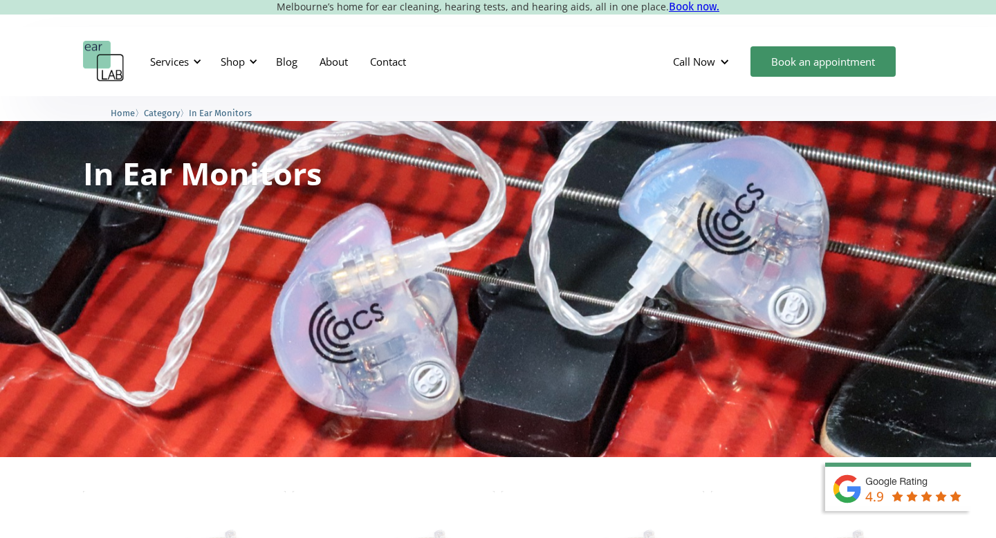 This screenshot has height=538, width=996. What do you see at coordinates (220, 113) in the screenshot?
I see `span: In Ear Monitors` at bounding box center [220, 113].